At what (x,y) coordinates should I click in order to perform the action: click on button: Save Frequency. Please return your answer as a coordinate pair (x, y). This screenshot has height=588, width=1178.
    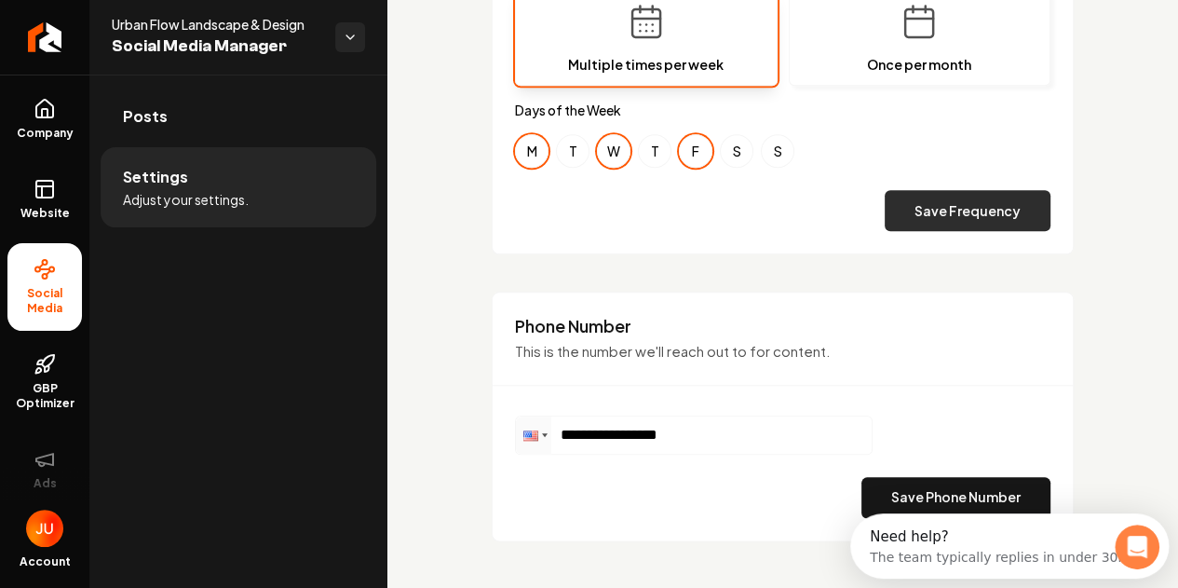
    Looking at the image, I should click on (968, 210).